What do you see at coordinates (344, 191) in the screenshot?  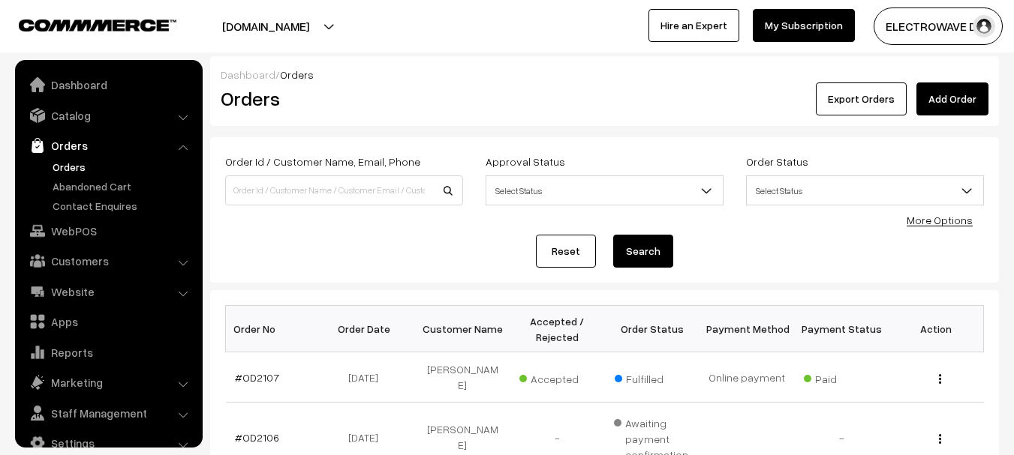 I see `input: Order Id / Customer Name / Customer Email / Customer Phone` at bounding box center [344, 191].